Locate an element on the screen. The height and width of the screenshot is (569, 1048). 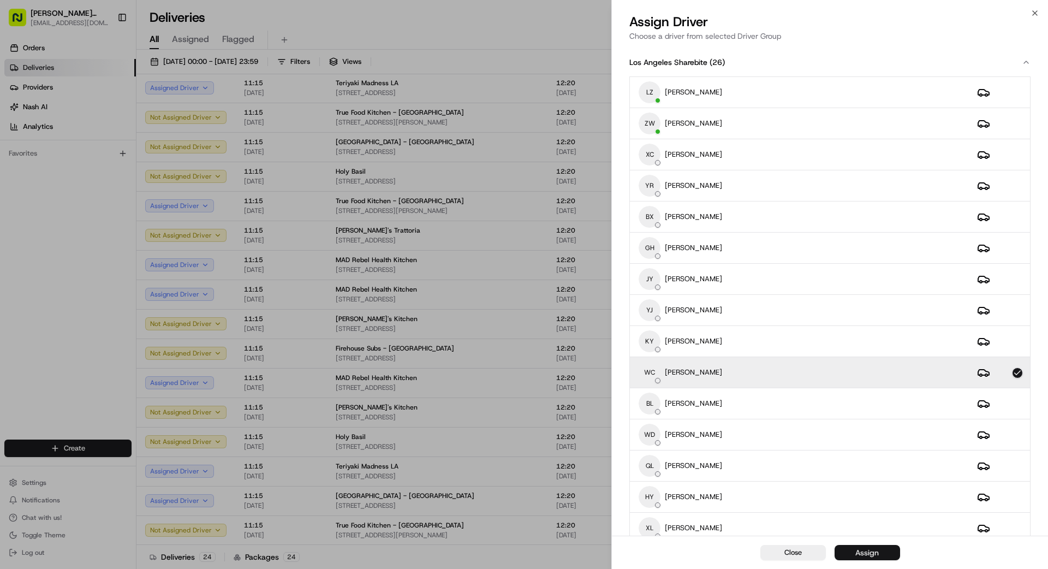
button: Start new chat is located at coordinates (192, 114).